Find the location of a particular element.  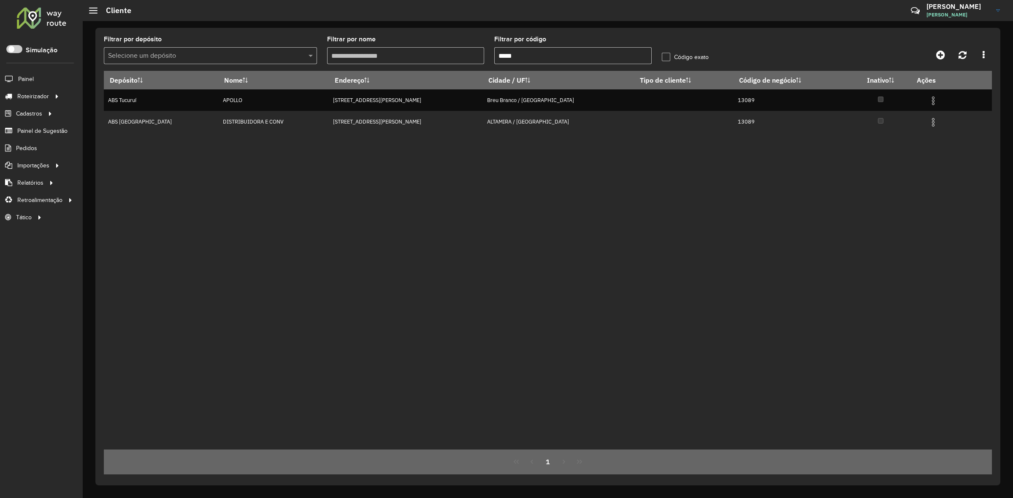

span: Importações is located at coordinates (33, 165).